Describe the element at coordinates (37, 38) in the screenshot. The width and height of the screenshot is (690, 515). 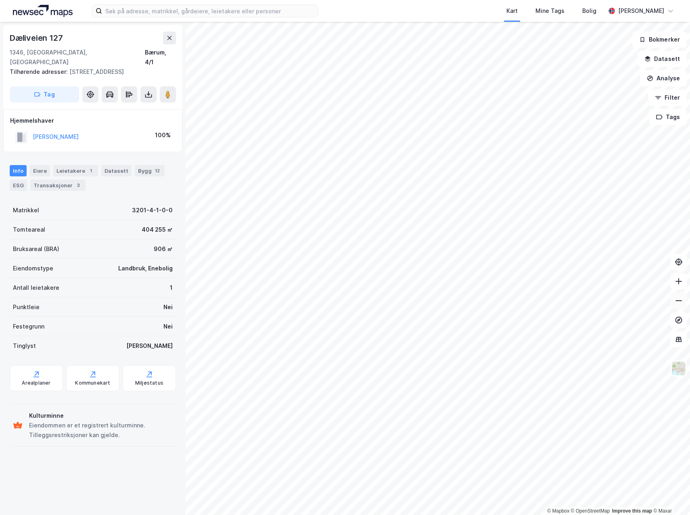
I see `div: Dæliveien 127` at that location.